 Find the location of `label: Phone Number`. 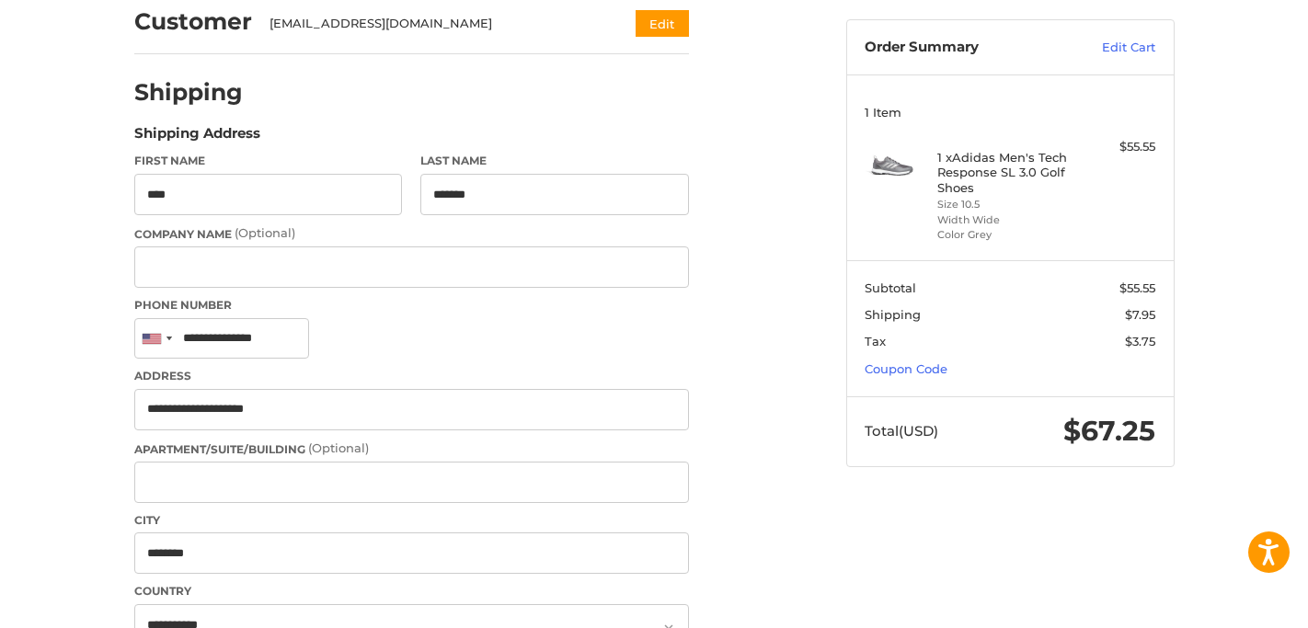

label: Phone Number is located at coordinates (411, 305).